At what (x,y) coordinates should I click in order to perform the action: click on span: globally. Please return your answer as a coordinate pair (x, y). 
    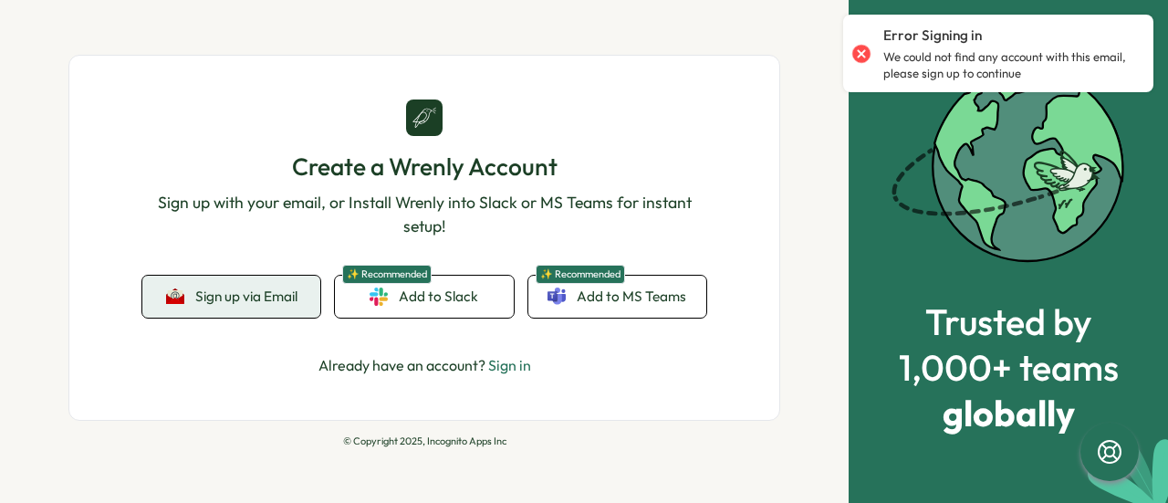
    Looking at the image, I should click on (1009, 413).